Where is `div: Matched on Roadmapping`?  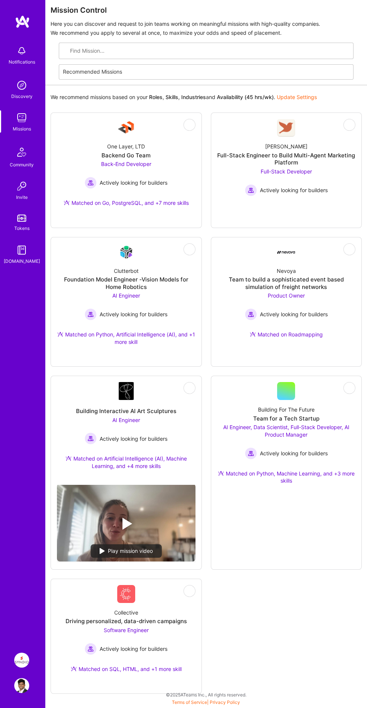
div: Matched on Roadmapping is located at coordinates (286, 335).